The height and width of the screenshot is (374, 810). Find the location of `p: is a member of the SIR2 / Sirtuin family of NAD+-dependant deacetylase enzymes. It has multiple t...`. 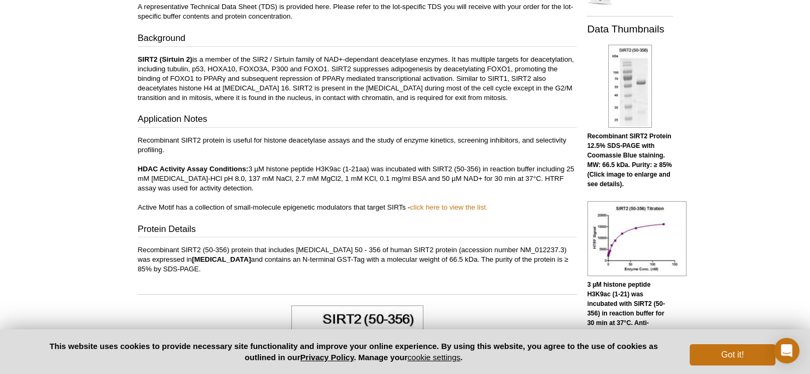

p: is a member of the SIR2 / Sirtuin family of NAD+-dependant deacetylase enzymes. It has multiple t... is located at coordinates (357, 79).